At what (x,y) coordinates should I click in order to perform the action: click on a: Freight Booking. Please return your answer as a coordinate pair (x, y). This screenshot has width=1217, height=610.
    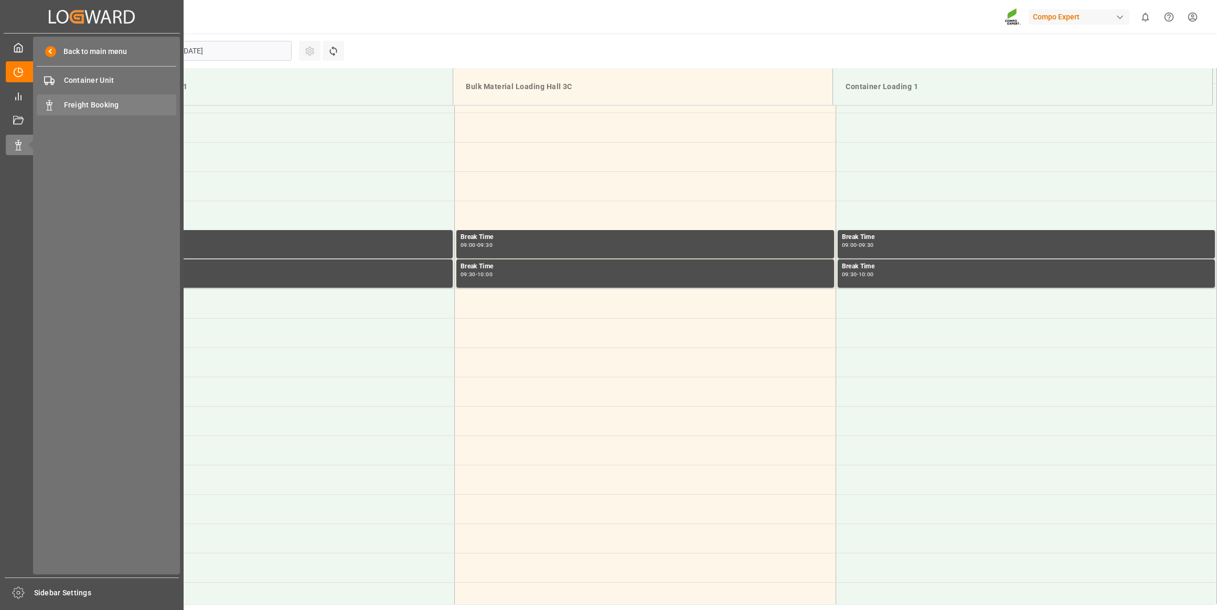
    Looking at the image, I should click on (106, 104).